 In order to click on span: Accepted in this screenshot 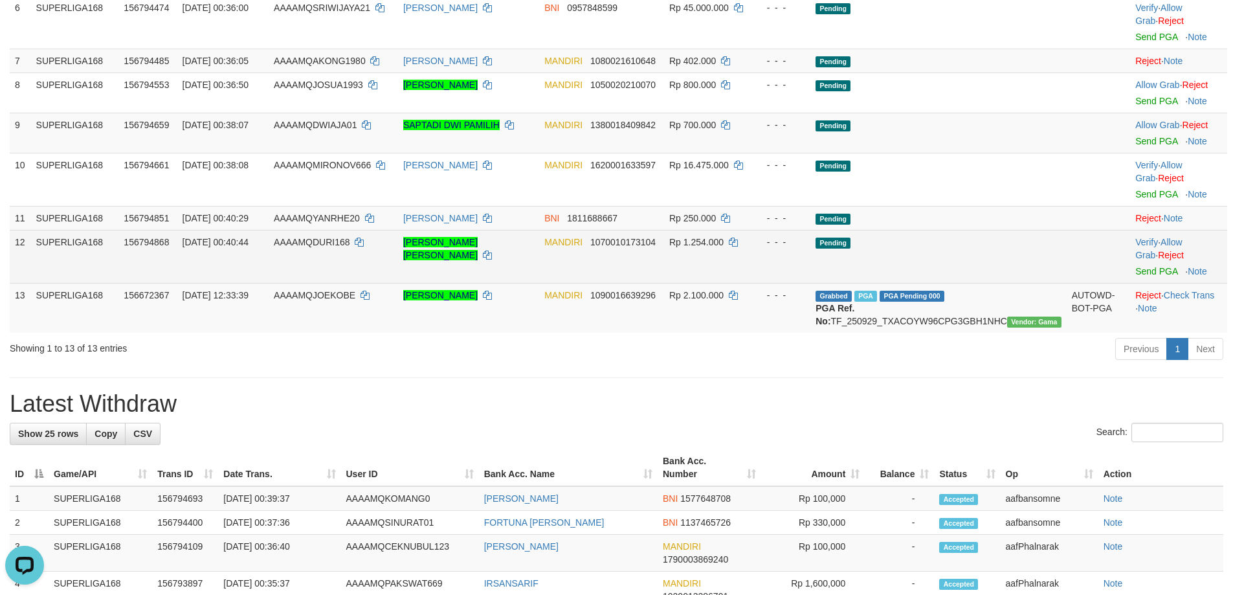, I will do `click(959, 547)`.